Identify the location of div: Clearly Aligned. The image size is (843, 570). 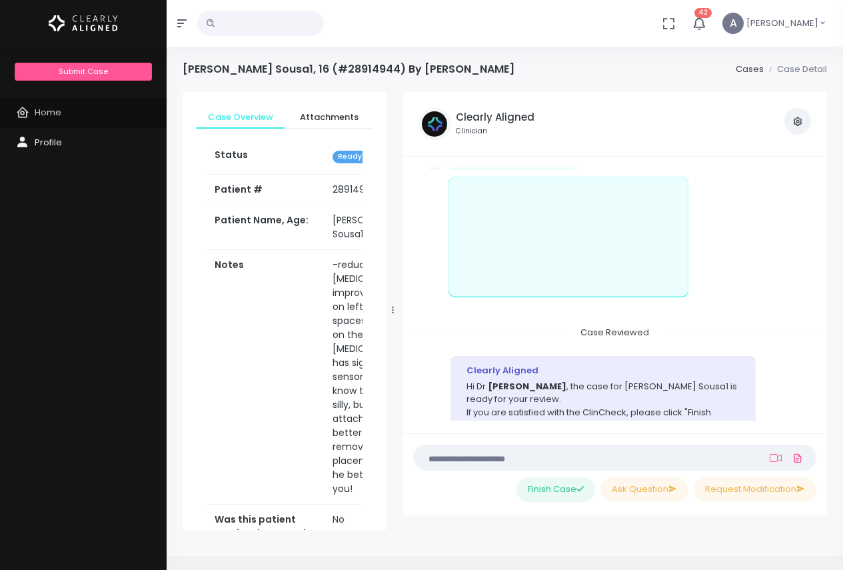
(603, 371).